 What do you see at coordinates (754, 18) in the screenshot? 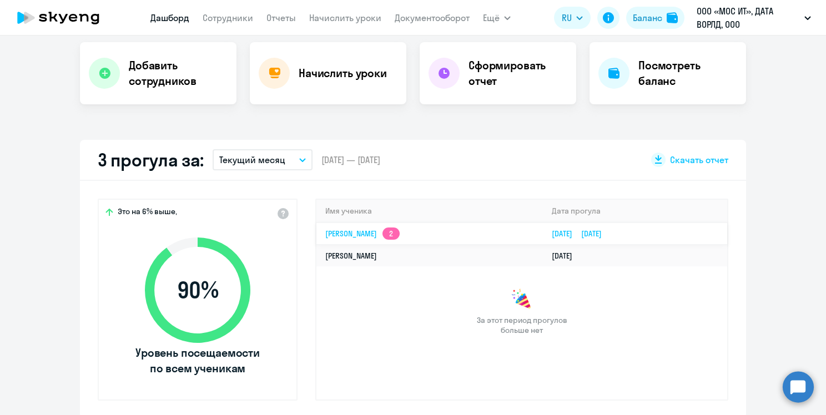
I see `button: ООО «МОС ИТ», ДАТА ВОРЛД, ООО` at bounding box center [754, 18].